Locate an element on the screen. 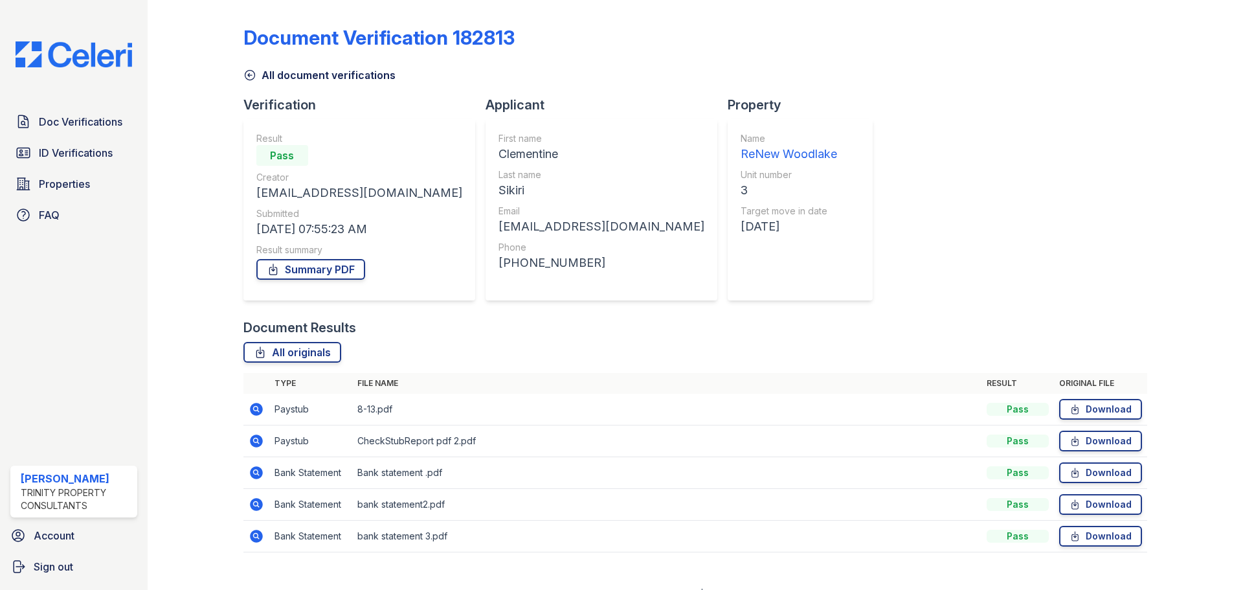  div: Submitted is located at coordinates (359, 214).